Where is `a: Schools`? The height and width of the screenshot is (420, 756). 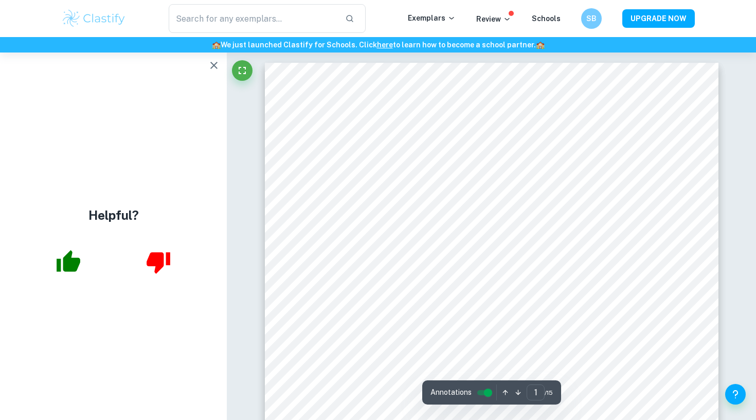 a: Schools is located at coordinates (546, 19).